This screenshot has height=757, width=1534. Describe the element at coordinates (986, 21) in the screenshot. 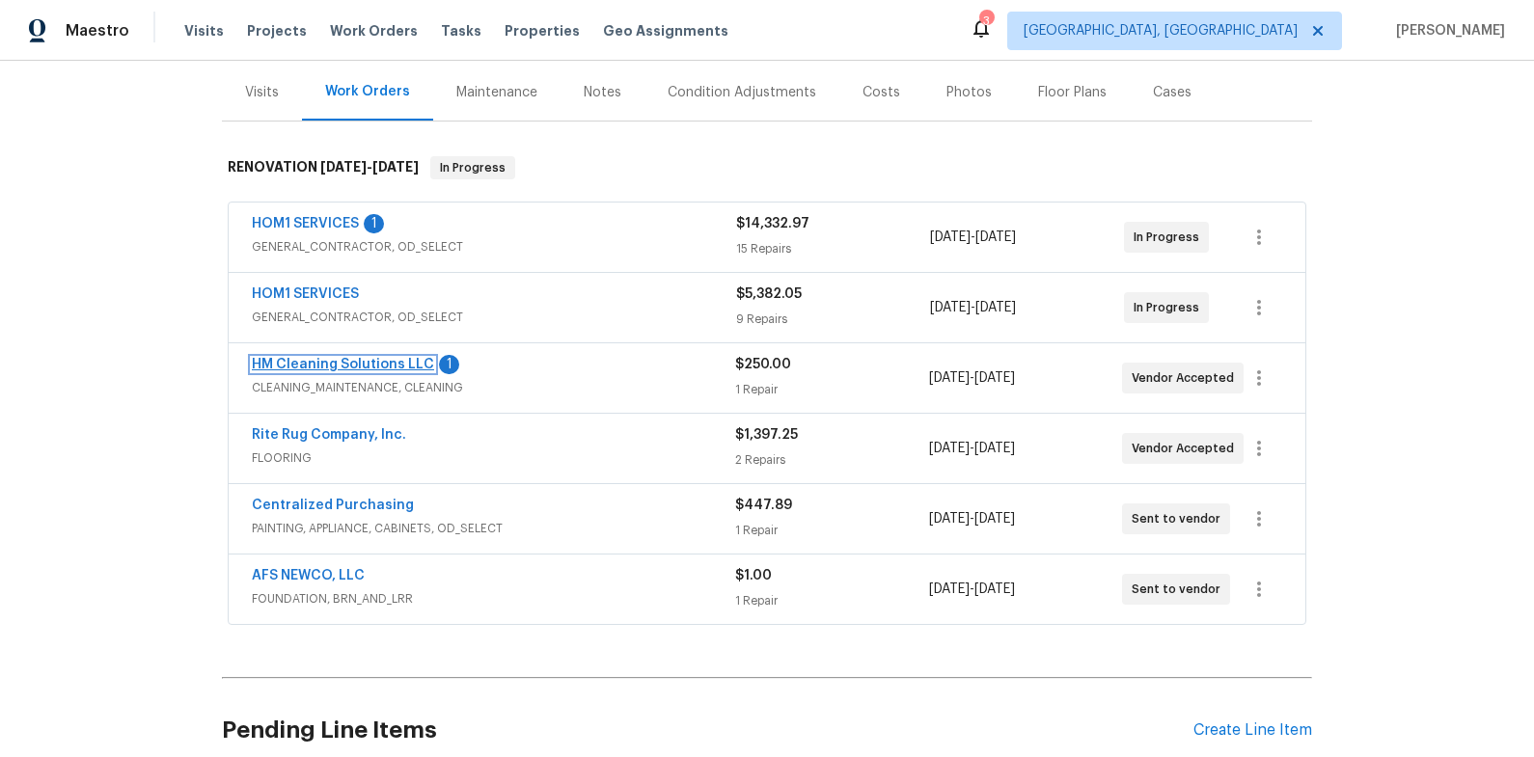

I see `div: 3` at that location.